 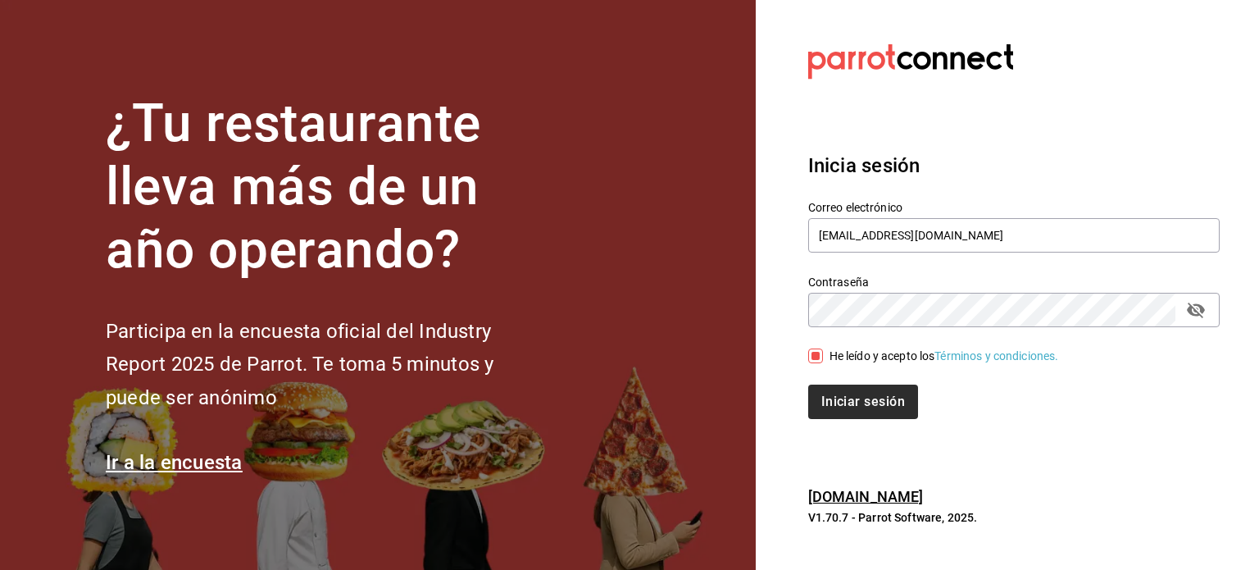 I want to click on label: Correo electrónico, so click(x=1014, y=207).